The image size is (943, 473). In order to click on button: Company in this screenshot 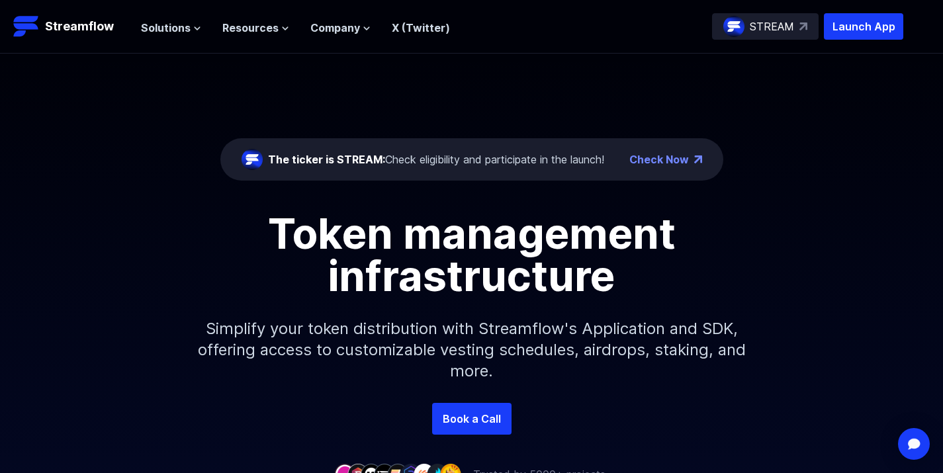, I will do `click(340, 28)`.